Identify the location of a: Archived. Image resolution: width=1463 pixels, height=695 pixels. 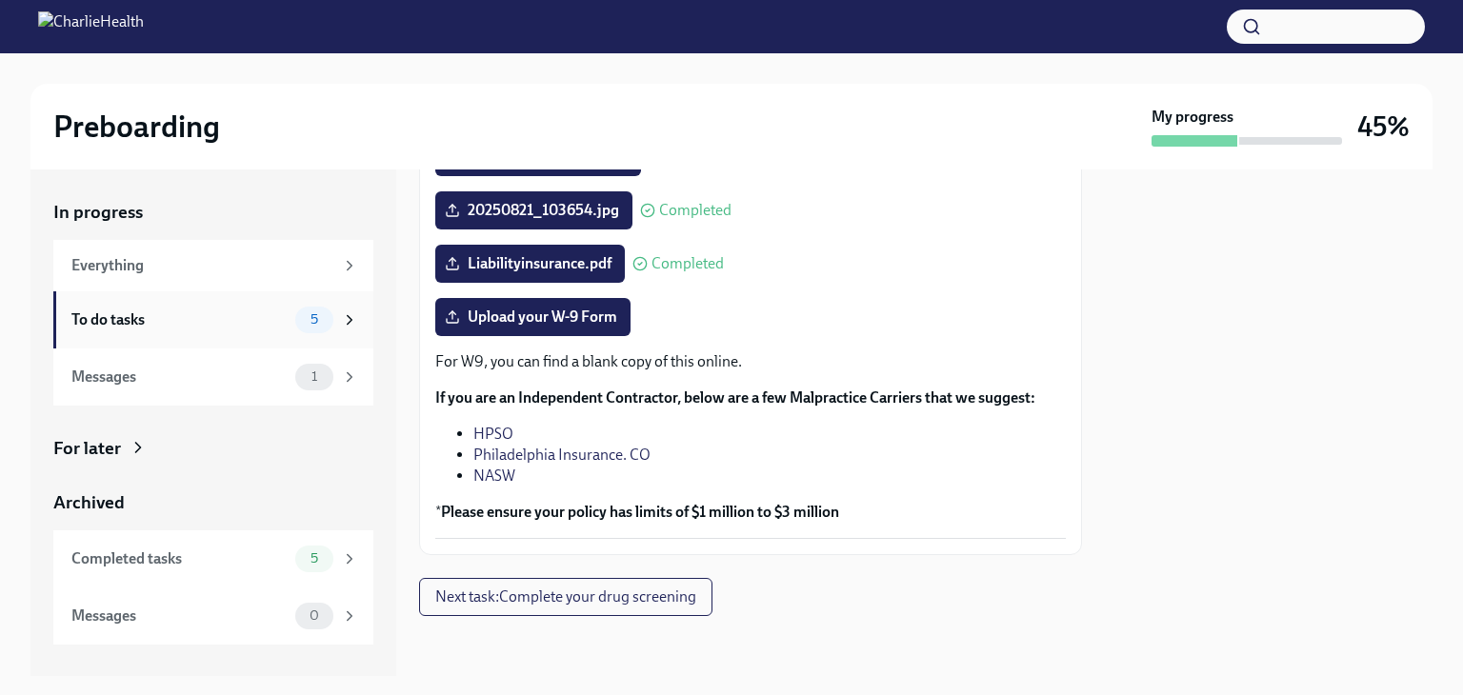
(213, 503).